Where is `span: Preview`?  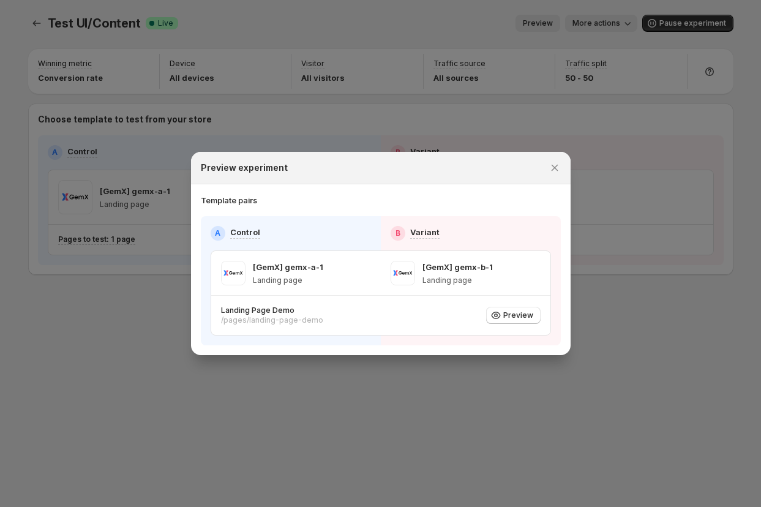 span: Preview is located at coordinates (518, 315).